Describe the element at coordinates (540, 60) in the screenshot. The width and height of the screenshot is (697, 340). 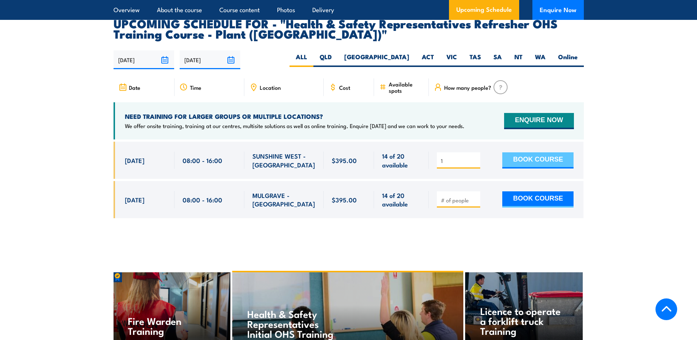
I see `label: WA` at that location.